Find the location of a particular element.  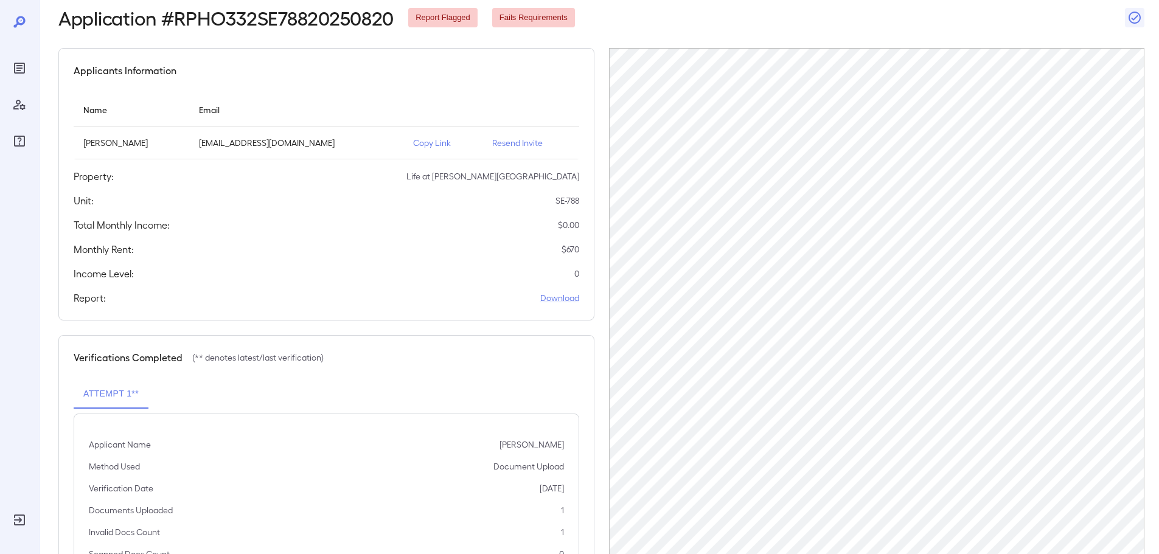

div: Manage Users is located at coordinates (19, 105).